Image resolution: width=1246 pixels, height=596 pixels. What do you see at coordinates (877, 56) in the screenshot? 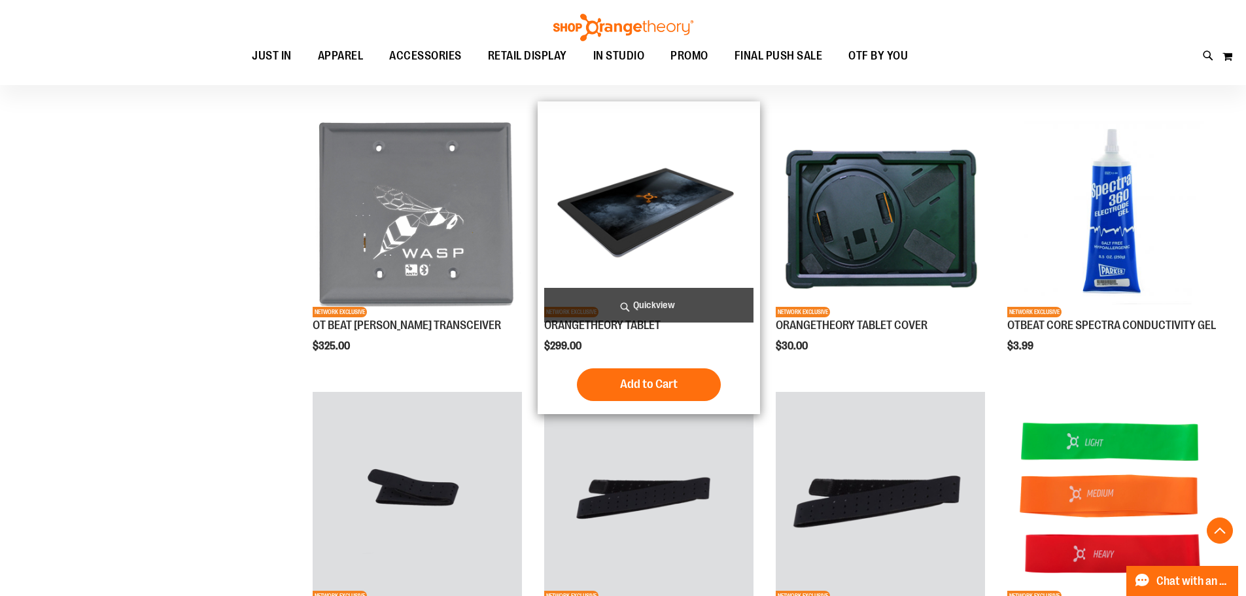
I see `a: OTF BY YOU` at bounding box center [877, 56].